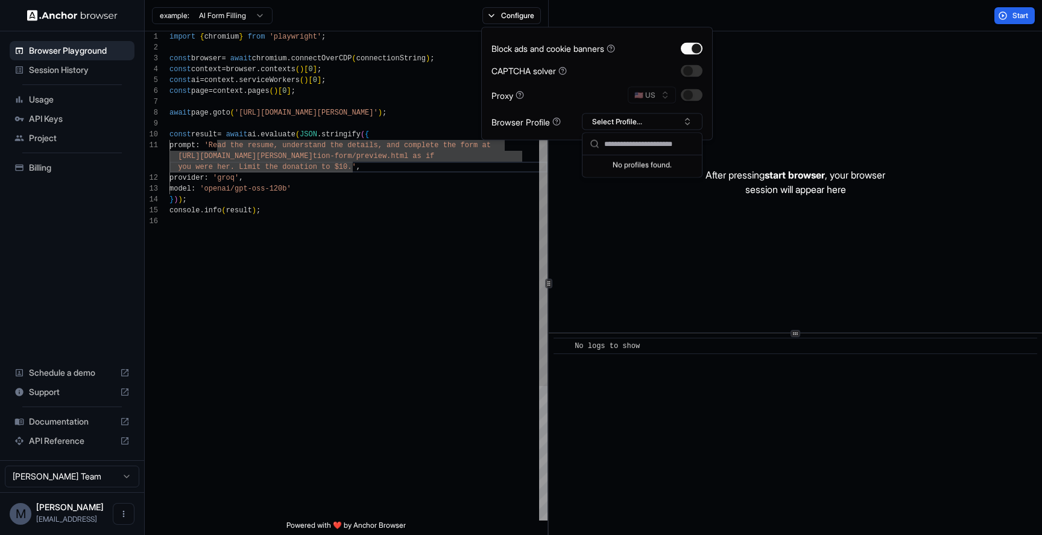  I want to click on span: Schedule a demo, so click(72, 373).